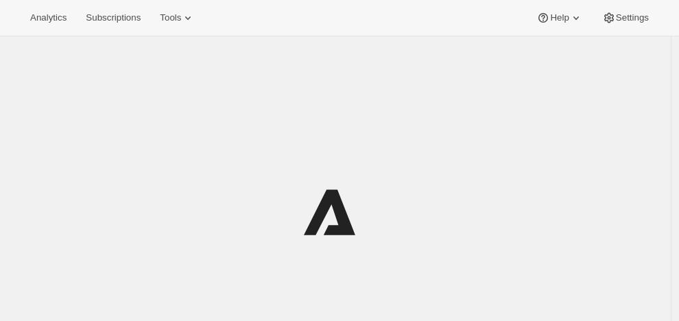 This screenshot has height=321, width=679. Describe the element at coordinates (113, 18) in the screenshot. I see `span: Subscriptions` at that location.